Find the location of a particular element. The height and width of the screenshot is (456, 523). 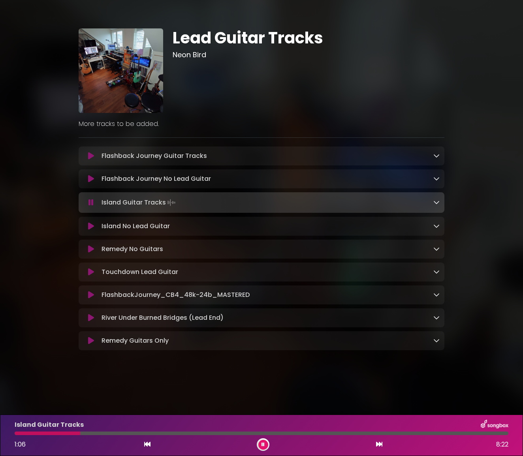

h1: Lead Guitar Tracks is located at coordinates (308, 38).